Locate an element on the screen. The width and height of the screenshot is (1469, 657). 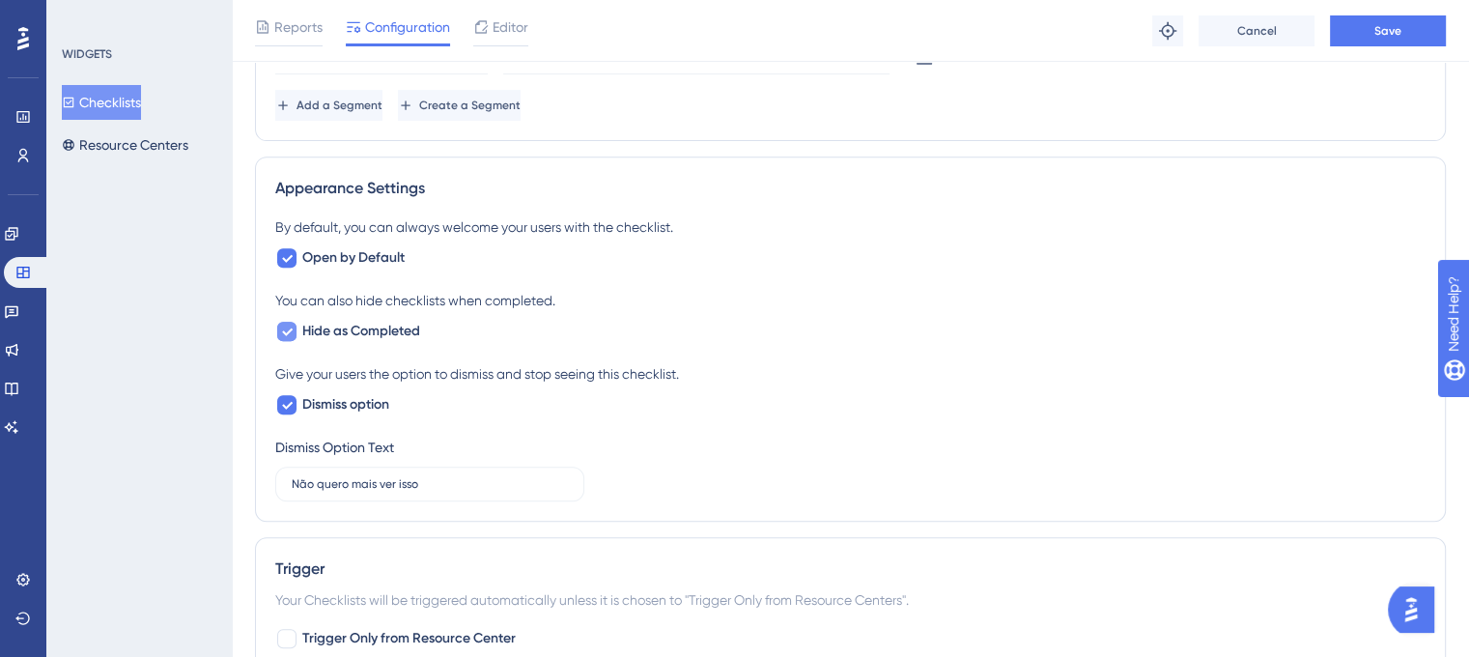
span: Trigger Only from Resource Center is located at coordinates (409, 638).